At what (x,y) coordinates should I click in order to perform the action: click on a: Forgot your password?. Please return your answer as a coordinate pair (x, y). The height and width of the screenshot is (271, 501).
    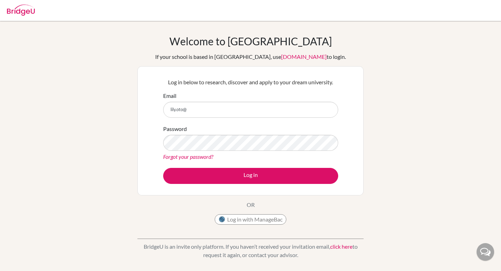
    Looking at the image, I should click on (188, 156).